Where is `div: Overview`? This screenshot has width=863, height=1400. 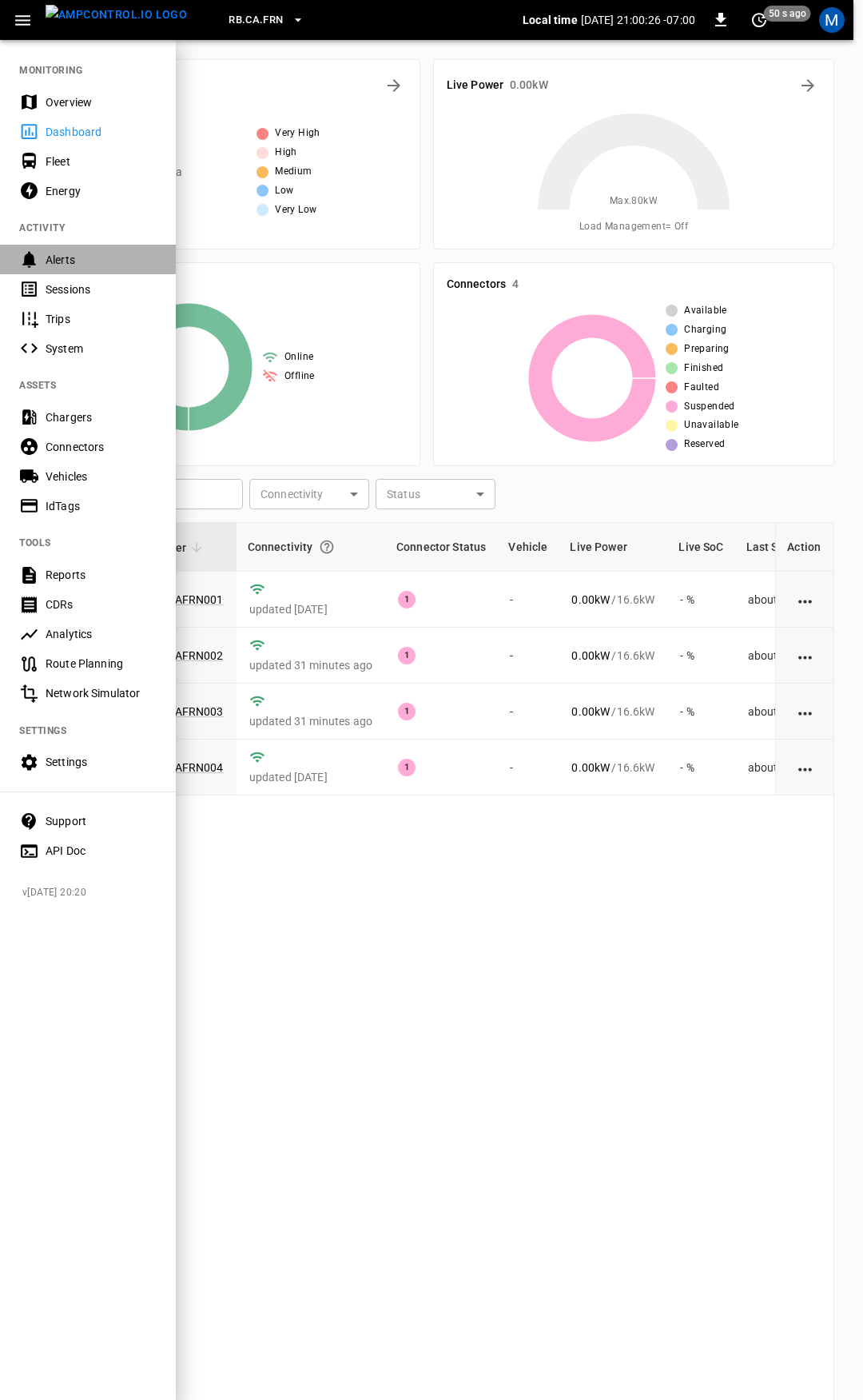 div: Overview is located at coordinates (101, 102).